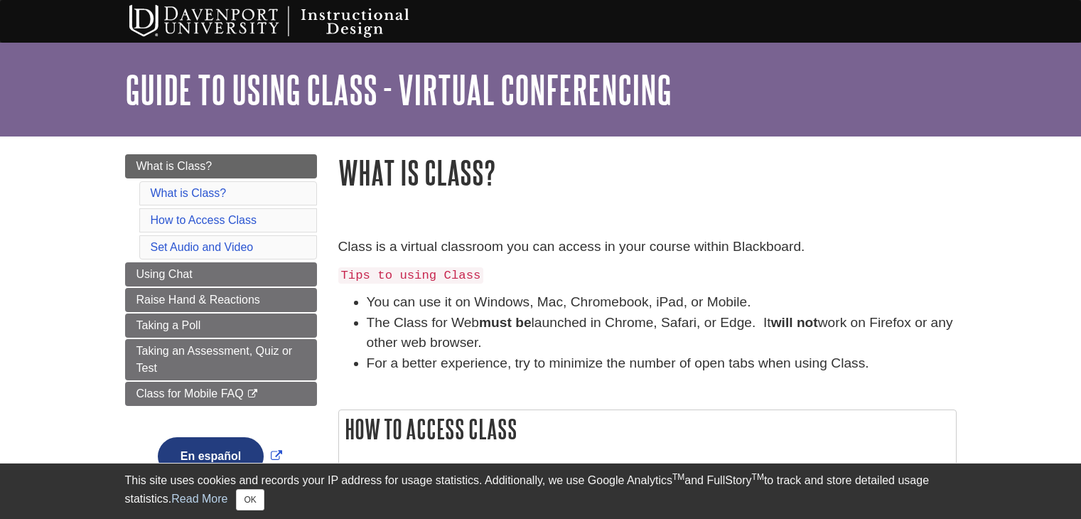 The width and height of the screenshot is (1081, 519). I want to click on span: What is Class?, so click(174, 166).